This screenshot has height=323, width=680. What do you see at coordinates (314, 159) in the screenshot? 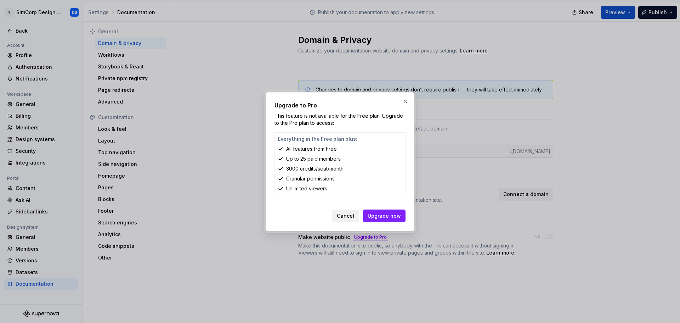
I see `p: Up to 25 paid members` at bounding box center [314, 159].